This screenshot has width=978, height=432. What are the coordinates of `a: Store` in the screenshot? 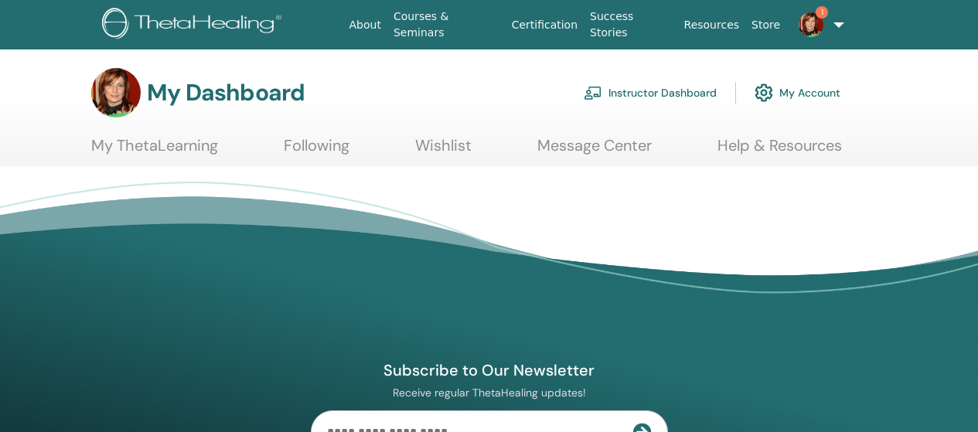 It's located at (766, 25).